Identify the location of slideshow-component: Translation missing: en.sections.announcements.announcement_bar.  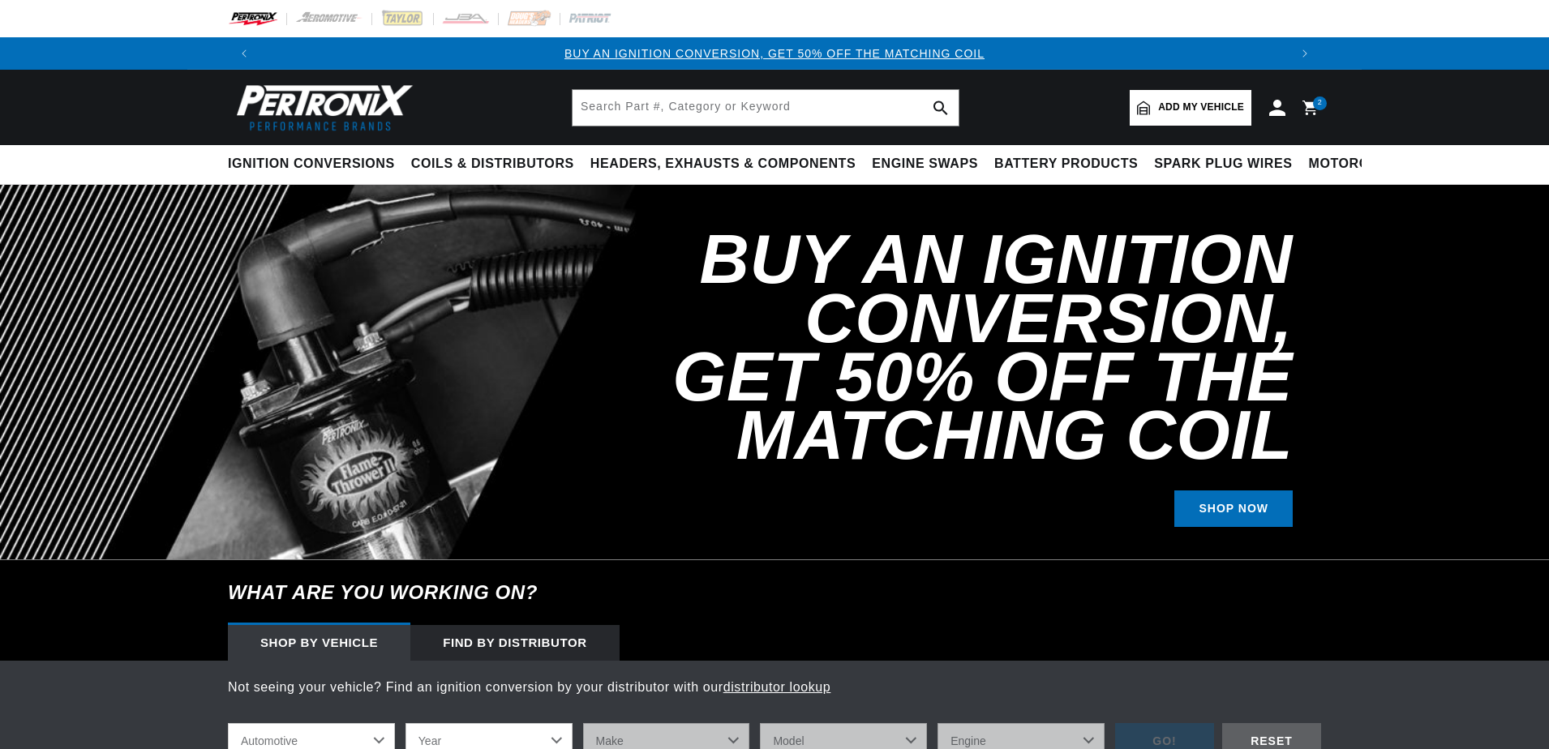
(774, 54).